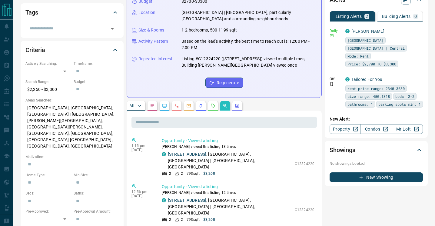 The image size is (435, 226). Describe the element at coordinates (335, 79) in the screenshot. I see `p: Off` at that location.